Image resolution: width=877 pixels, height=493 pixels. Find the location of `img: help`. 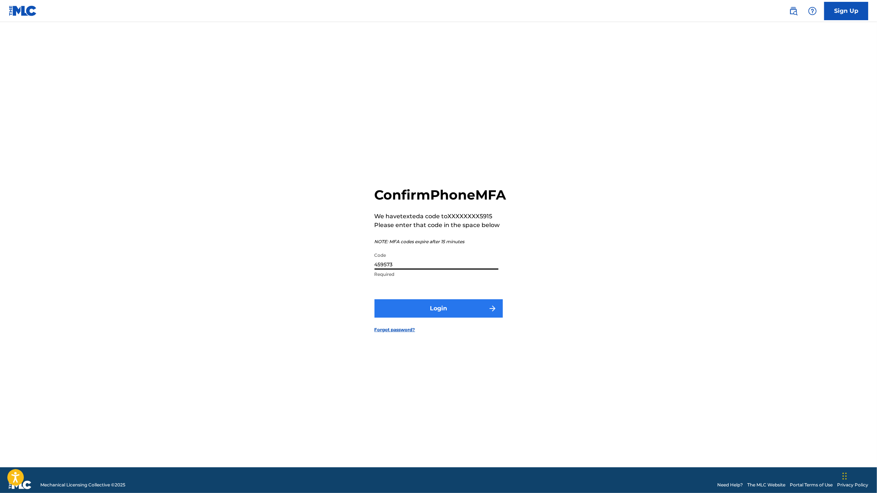

img: help is located at coordinates (813, 11).